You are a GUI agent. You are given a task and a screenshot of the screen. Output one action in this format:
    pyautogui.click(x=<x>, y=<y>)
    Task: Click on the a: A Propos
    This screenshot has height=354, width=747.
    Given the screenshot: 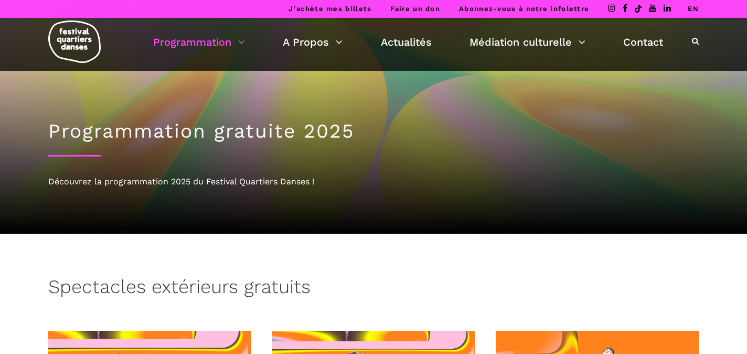 What is the action you would take?
    pyautogui.click(x=313, y=42)
    